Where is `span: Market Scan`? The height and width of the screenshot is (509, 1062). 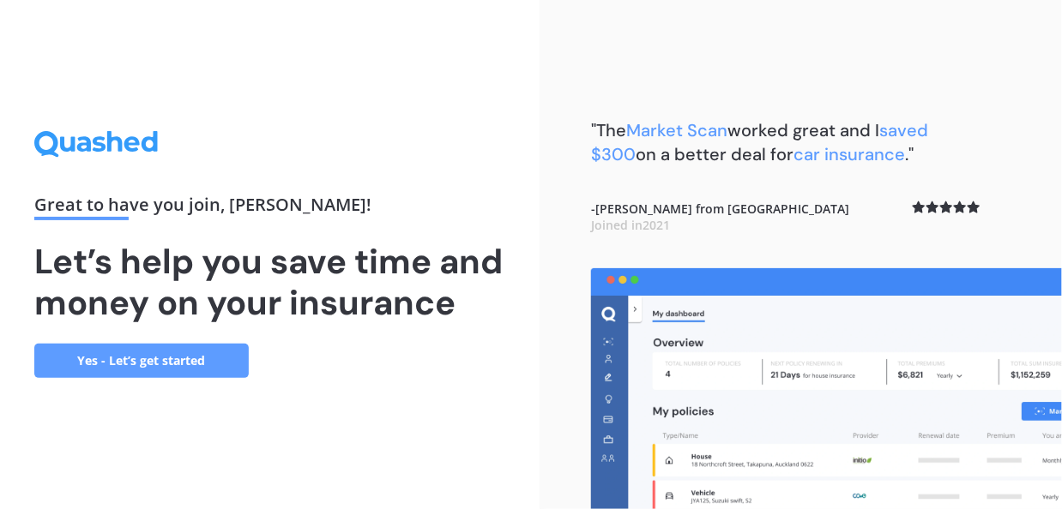 span: Market Scan is located at coordinates (677, 130).